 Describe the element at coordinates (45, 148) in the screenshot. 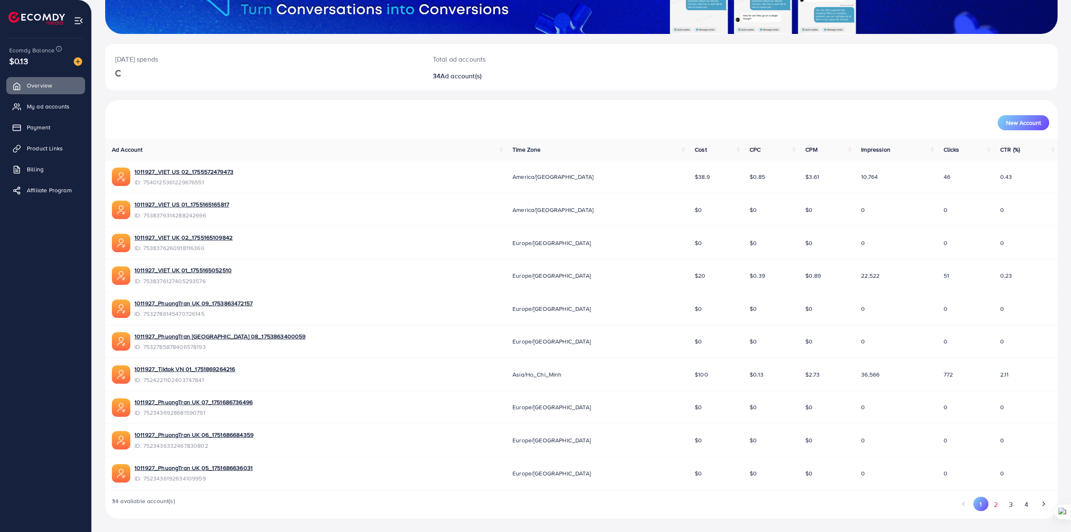

I see `span: Product Links` at that location.